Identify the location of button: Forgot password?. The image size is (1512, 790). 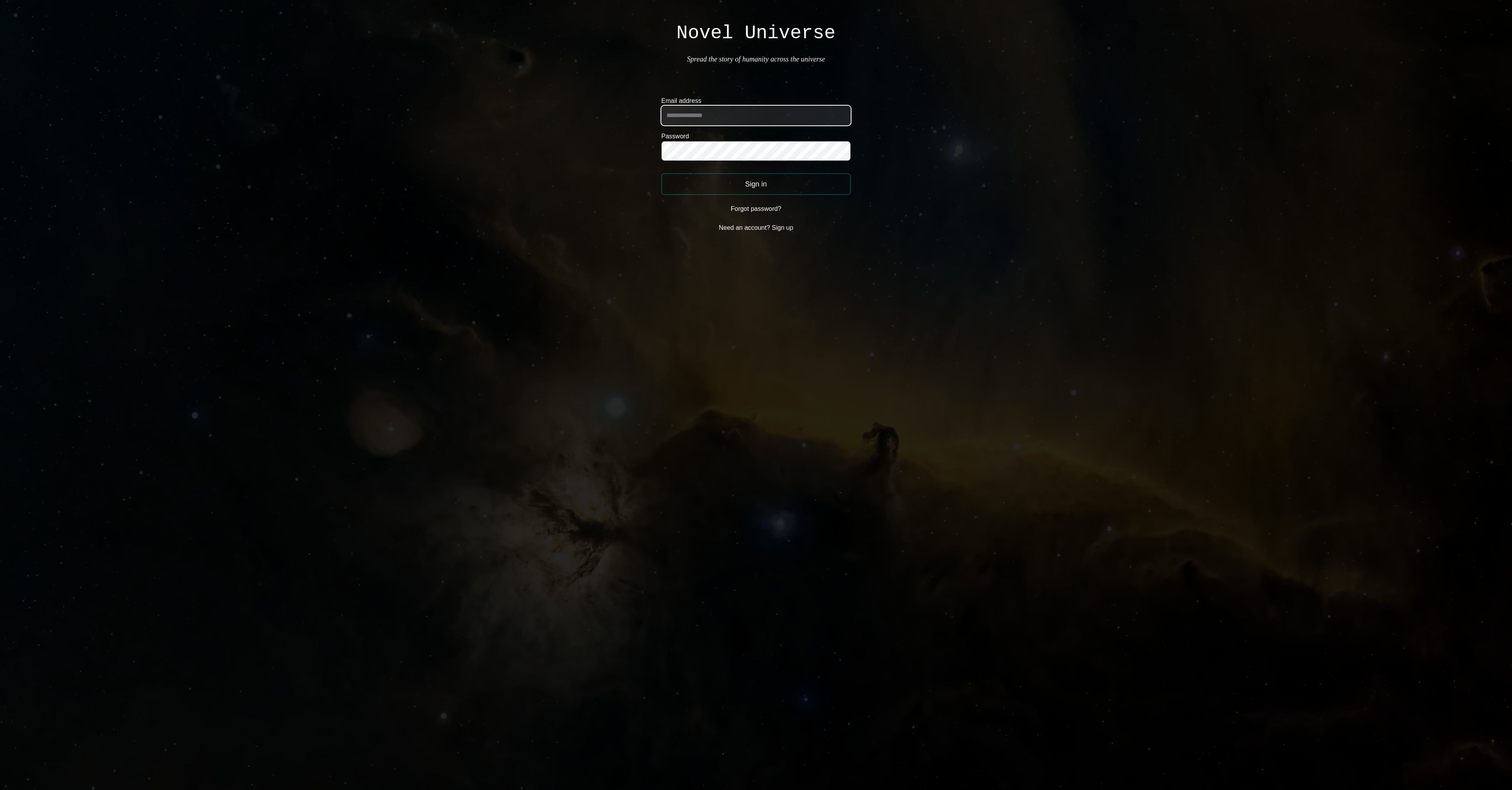
(756, 209).